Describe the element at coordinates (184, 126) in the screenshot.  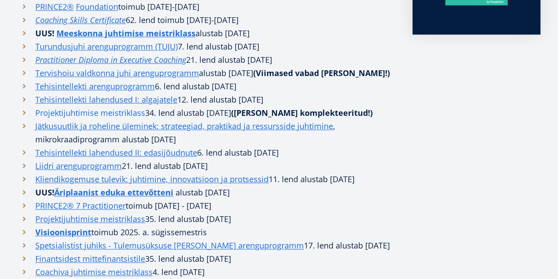
I see `a: Jätkusuutlik ja roheline üleminek: strateegiad, praktikad ja ressursside juhtimine` at that location.